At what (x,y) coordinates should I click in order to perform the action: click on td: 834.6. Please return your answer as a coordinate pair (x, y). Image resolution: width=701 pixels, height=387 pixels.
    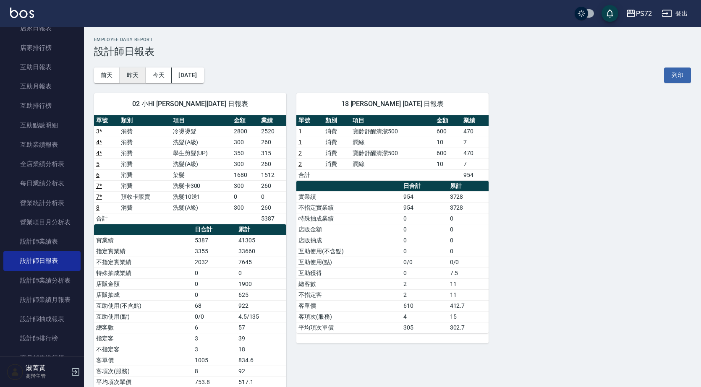
    Looking at the image, I should click on (261, 361).